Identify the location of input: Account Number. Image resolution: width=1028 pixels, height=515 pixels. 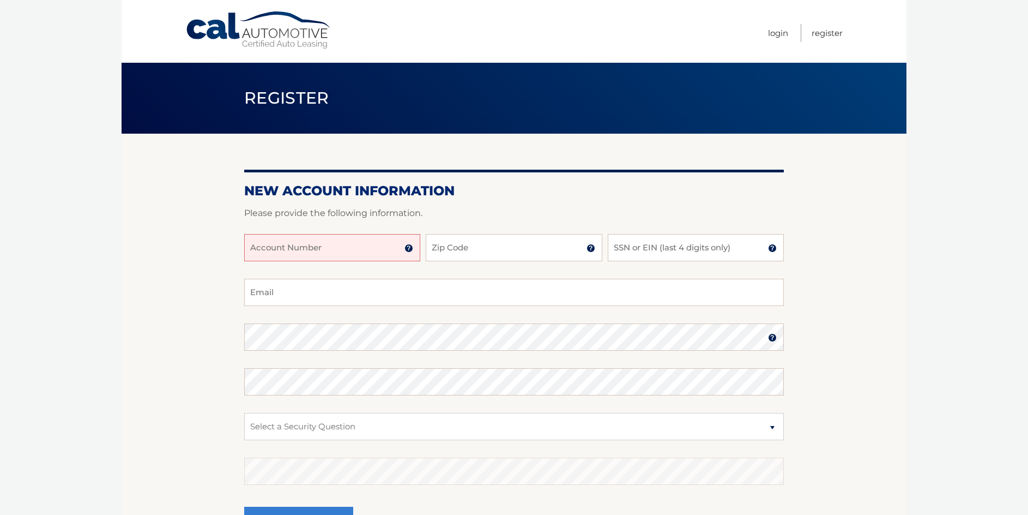
(332, 248).